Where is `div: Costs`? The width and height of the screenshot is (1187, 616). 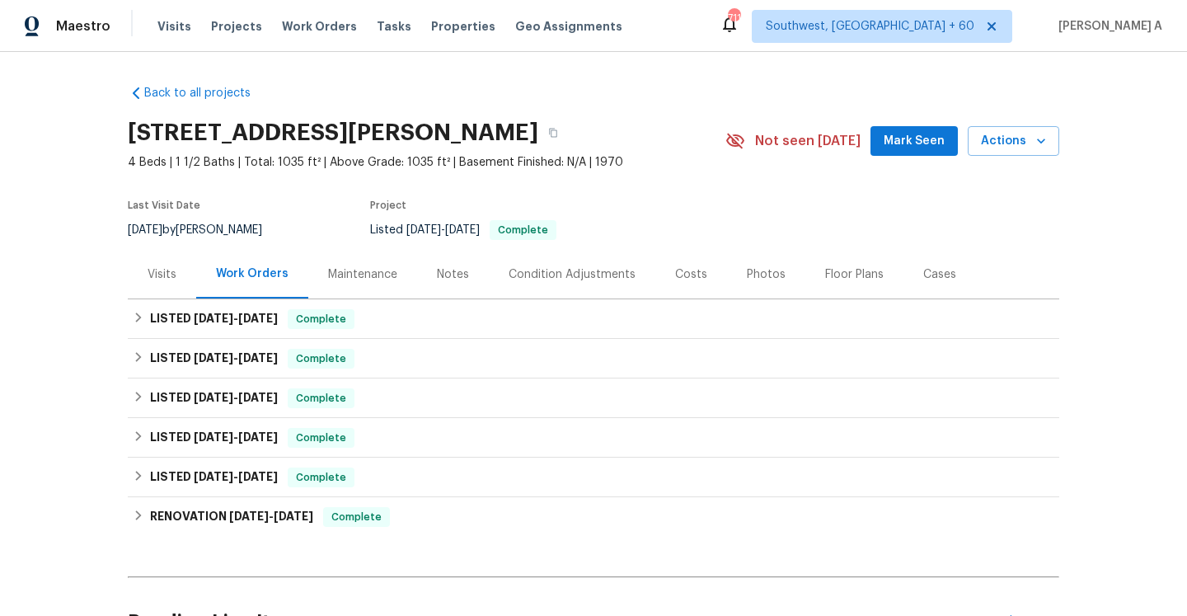 div: Costs is located at coordinates (690, 274).